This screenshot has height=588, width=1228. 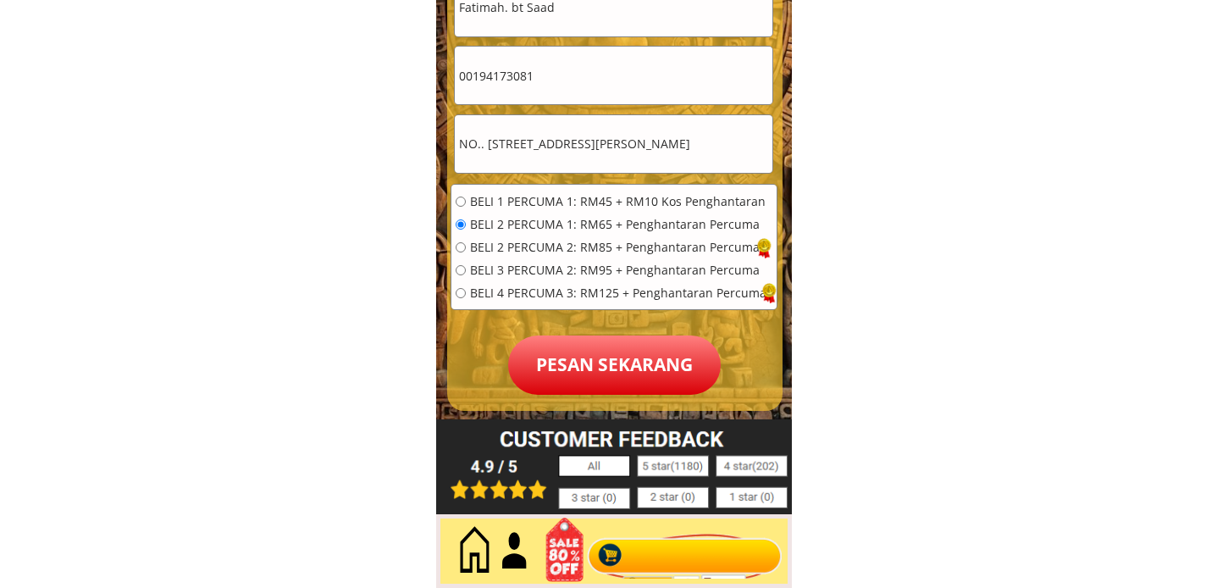 I want to click on span: BELI 2 PERCUMA 1: RM65 + Penghantaran Percuma, so click(x=618, y=224).